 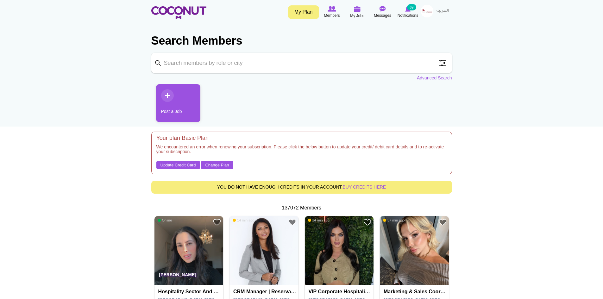 I want to click on a: العربية, so click(x=442, y=11).